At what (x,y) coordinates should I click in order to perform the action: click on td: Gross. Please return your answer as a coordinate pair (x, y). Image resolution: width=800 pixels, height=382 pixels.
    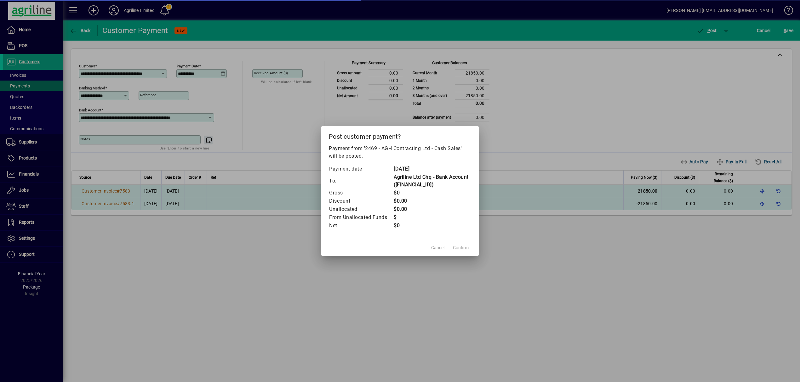
    Looking at the image, I should click on (361, 193).